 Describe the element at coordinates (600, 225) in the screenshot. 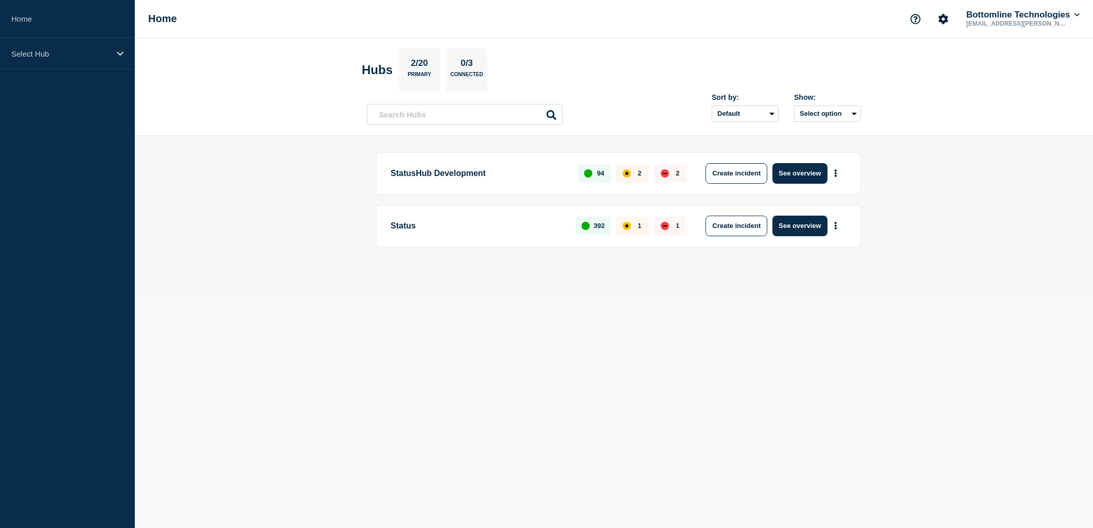

I see `p: 392` at that location.